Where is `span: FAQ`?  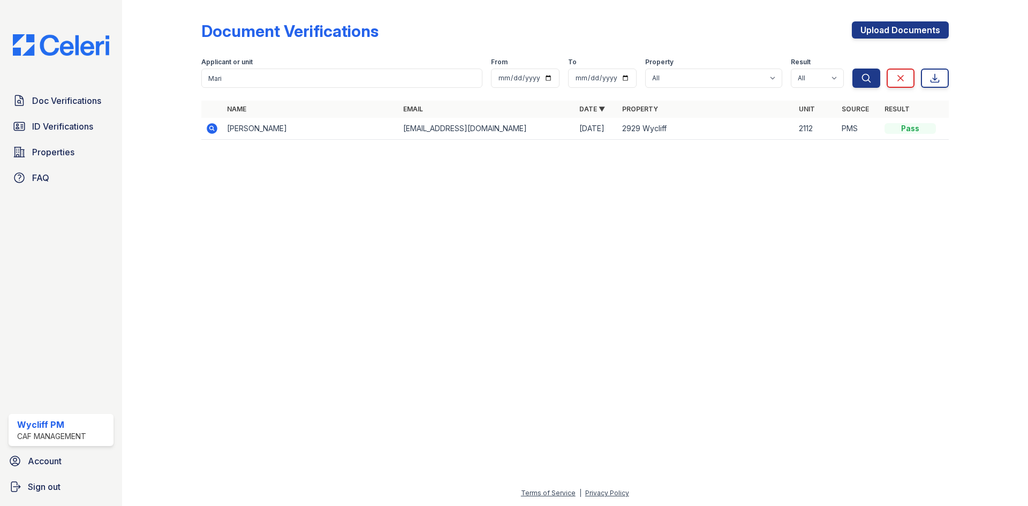 span: FAQ is located at coordinates (41, 178).